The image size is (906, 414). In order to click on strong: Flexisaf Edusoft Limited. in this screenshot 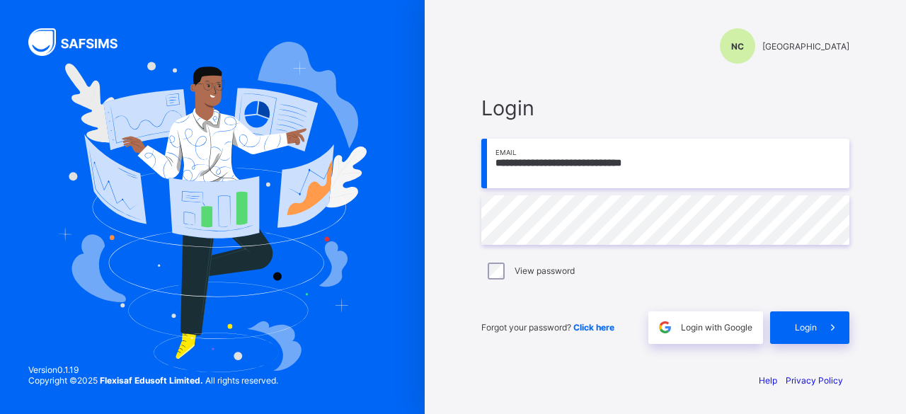, I will do `click(151, 380)`.